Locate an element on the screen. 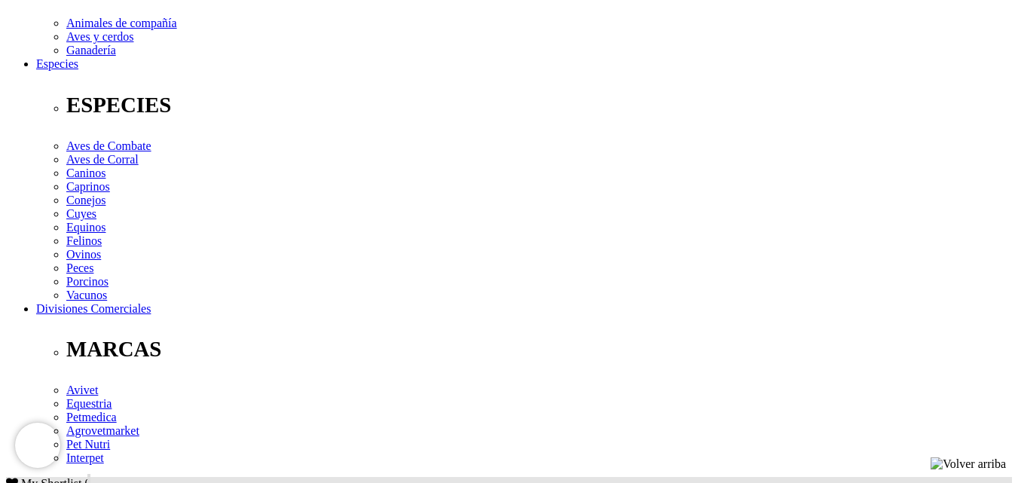  a: Peces is located at coordinates (80, 267).